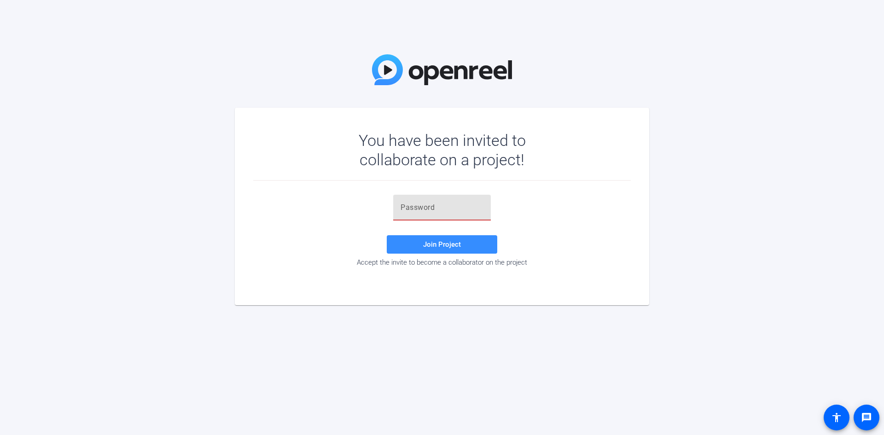  I want to click on mat-icon: message, so click(866, 417).